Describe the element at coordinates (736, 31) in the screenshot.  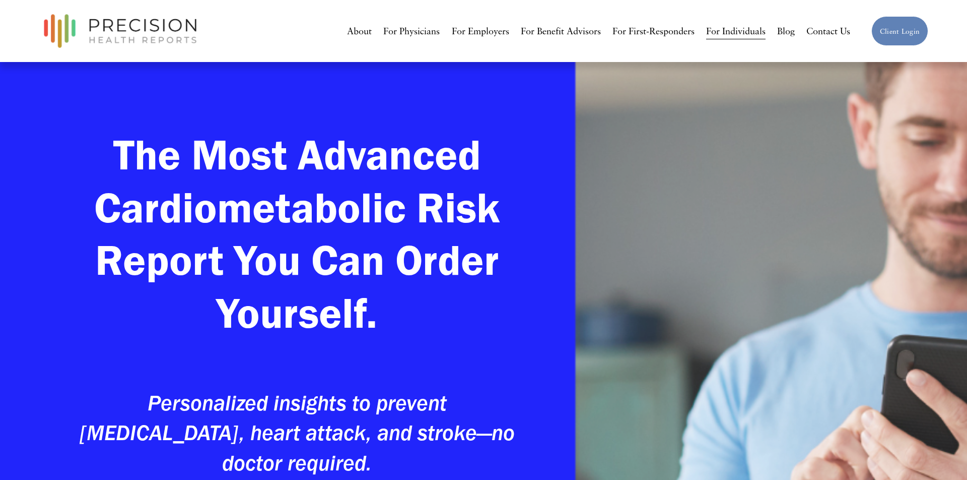
I see `a: For Individuals` at that location.